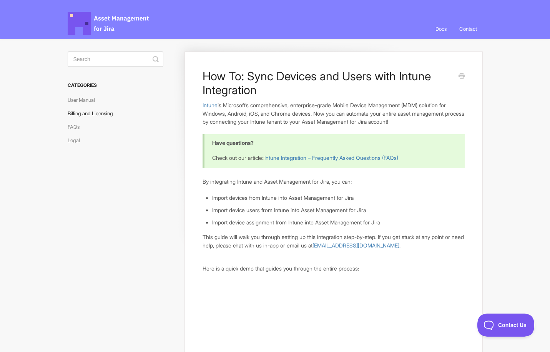  I want to click on p: By integrating Intune and Asset Management for Jira, you can:, so click(333, 182).